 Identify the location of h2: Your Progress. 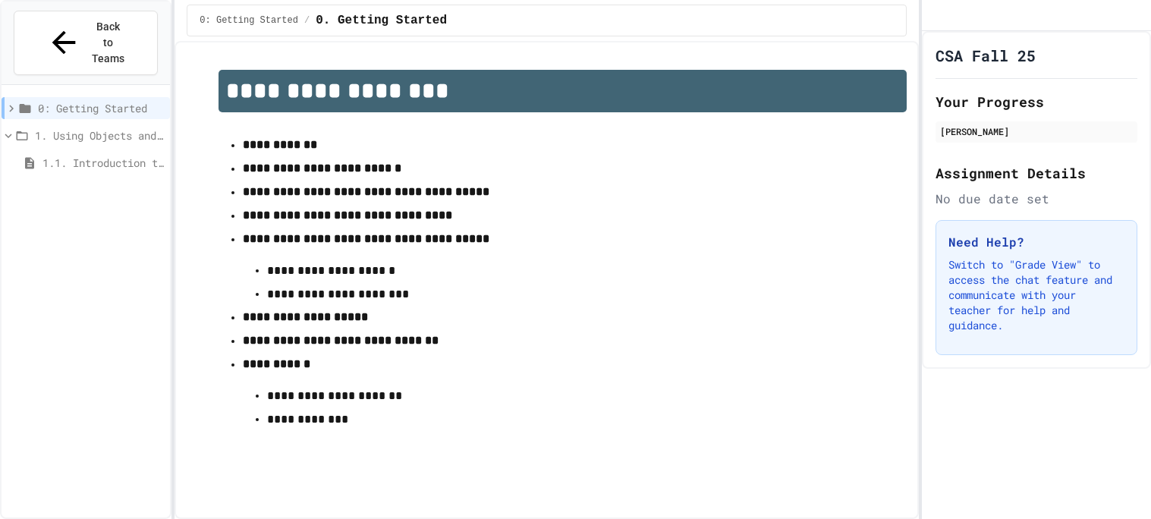
(1037, 102).